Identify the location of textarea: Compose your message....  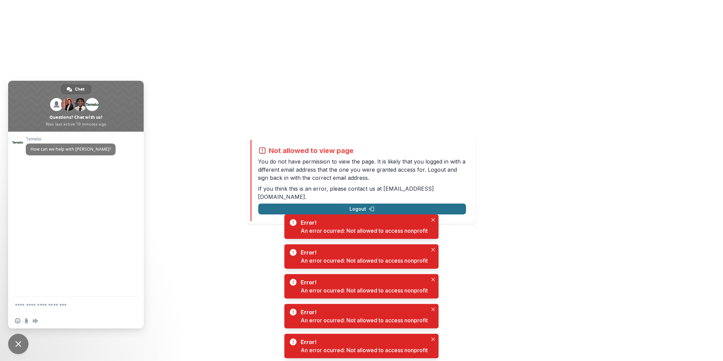
(69, 305).